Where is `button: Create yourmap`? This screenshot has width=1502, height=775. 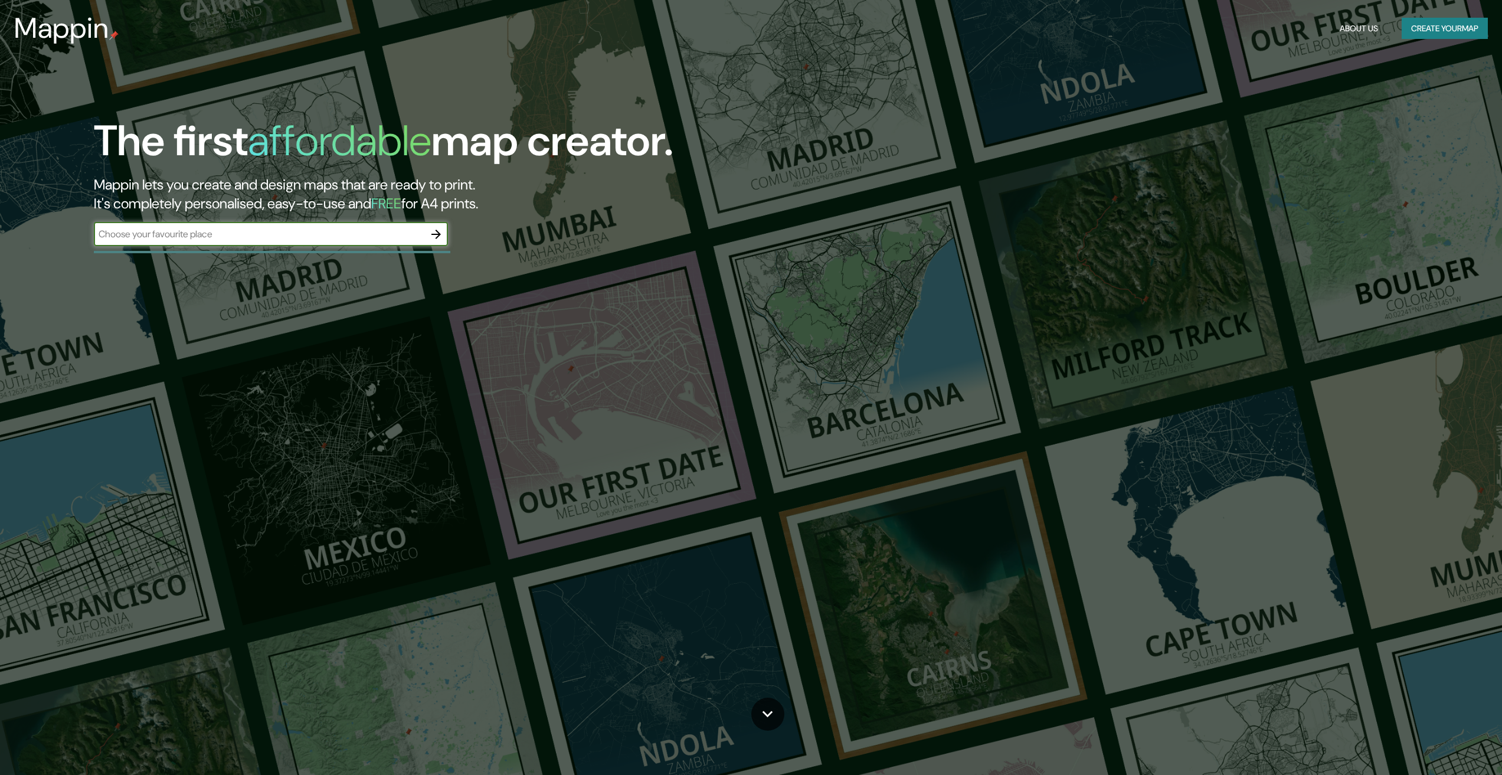
button: Create yourmap is located at coordinates (1445, 28).